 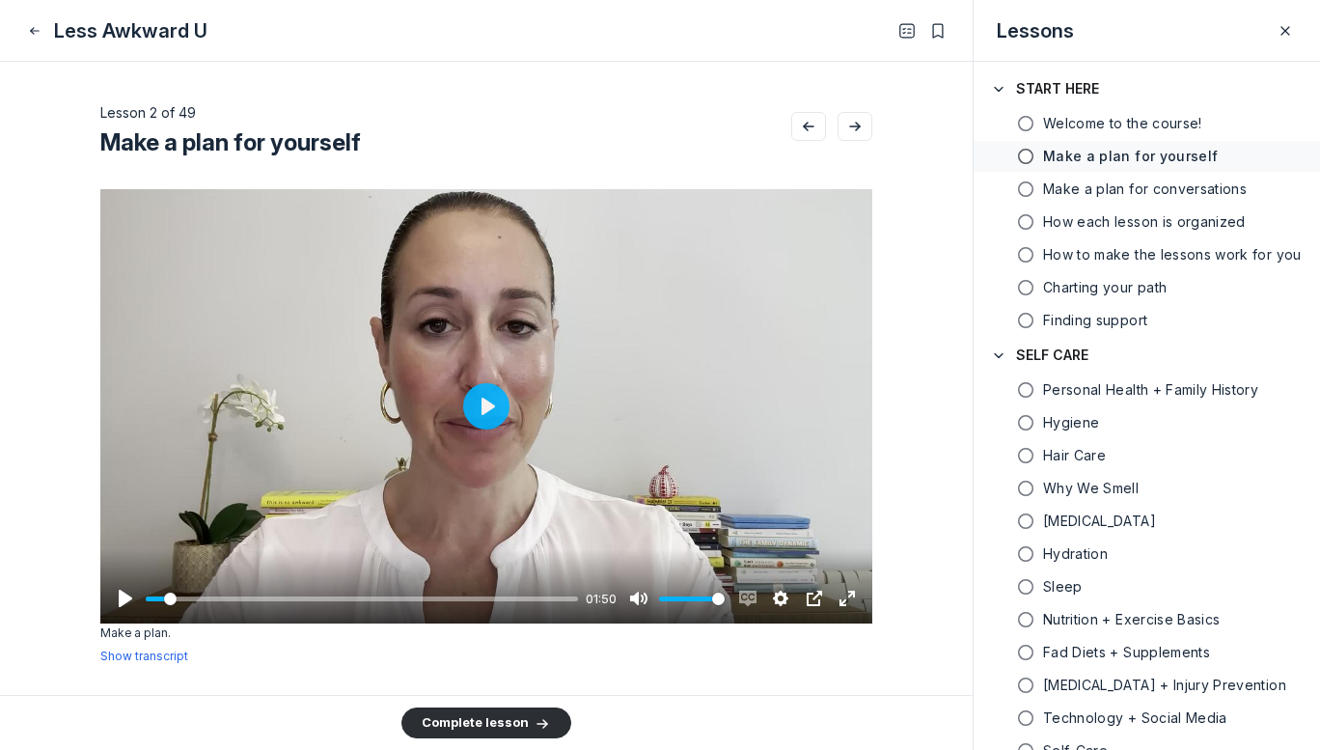 I want to click on a: Fad Diets + Supplements, so click(x=1146, y=652).